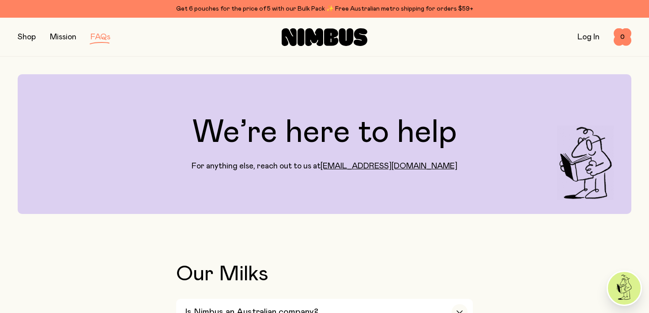 This screenshot has width=649, height=313. Describe the element at coordinates (623, 37) in the screenshot. I see `button: 0` at that location.